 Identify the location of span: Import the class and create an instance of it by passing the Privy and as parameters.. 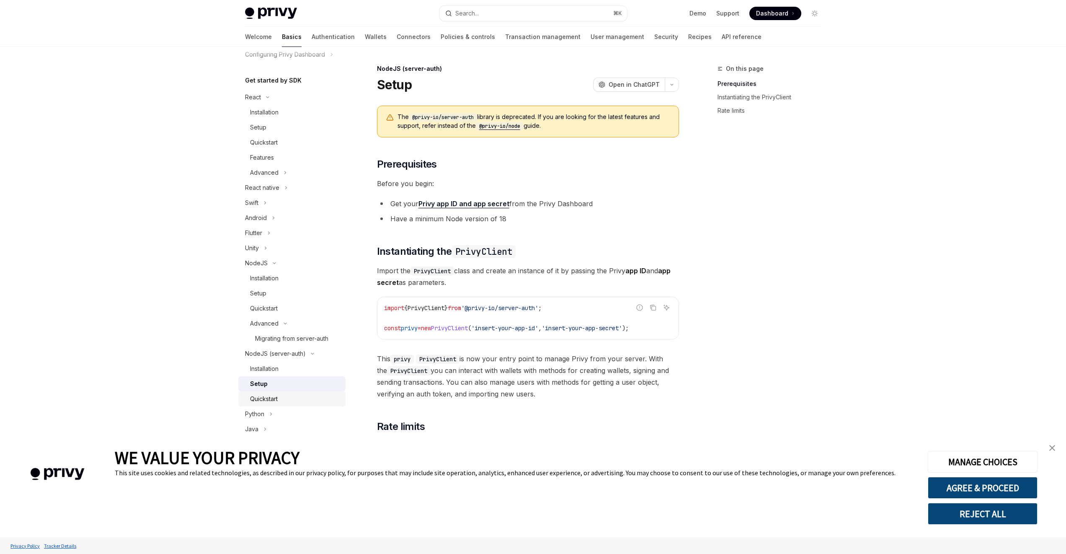
(528, 276).